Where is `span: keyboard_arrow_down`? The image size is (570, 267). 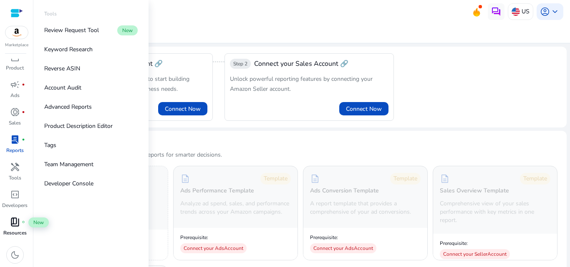
span: keyboard_arrow_down is located at coordinates (555, 12).